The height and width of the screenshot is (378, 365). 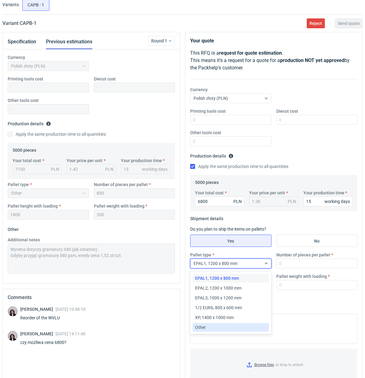 What do you see at coordinates (228, 229) in the screenshot?
I see `label: Do you plan to ship the items on pallets?` at bounding box center [228, 229].